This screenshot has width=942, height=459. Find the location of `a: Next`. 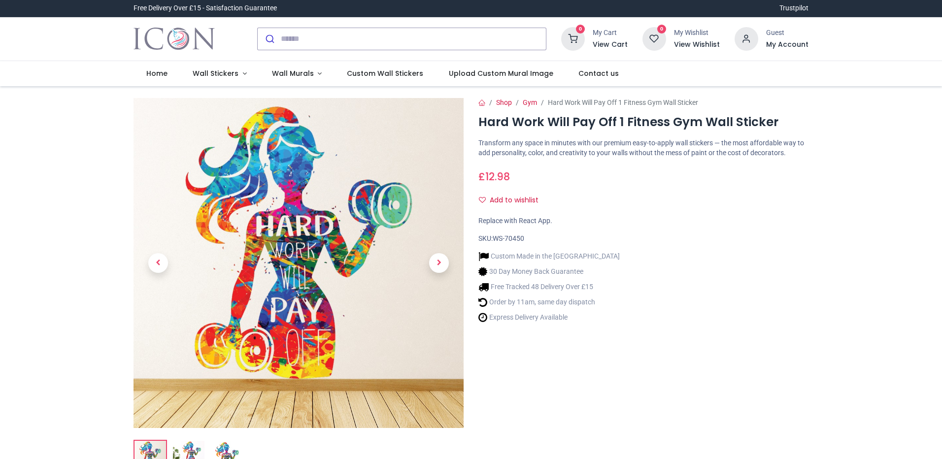

a: Next is located at coordinates (439, 263).